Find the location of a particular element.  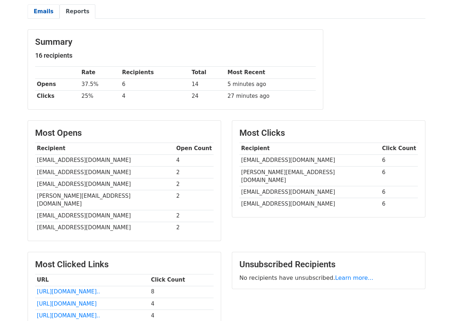

td: 5 minutes ago is located at coordinates (271, 84).